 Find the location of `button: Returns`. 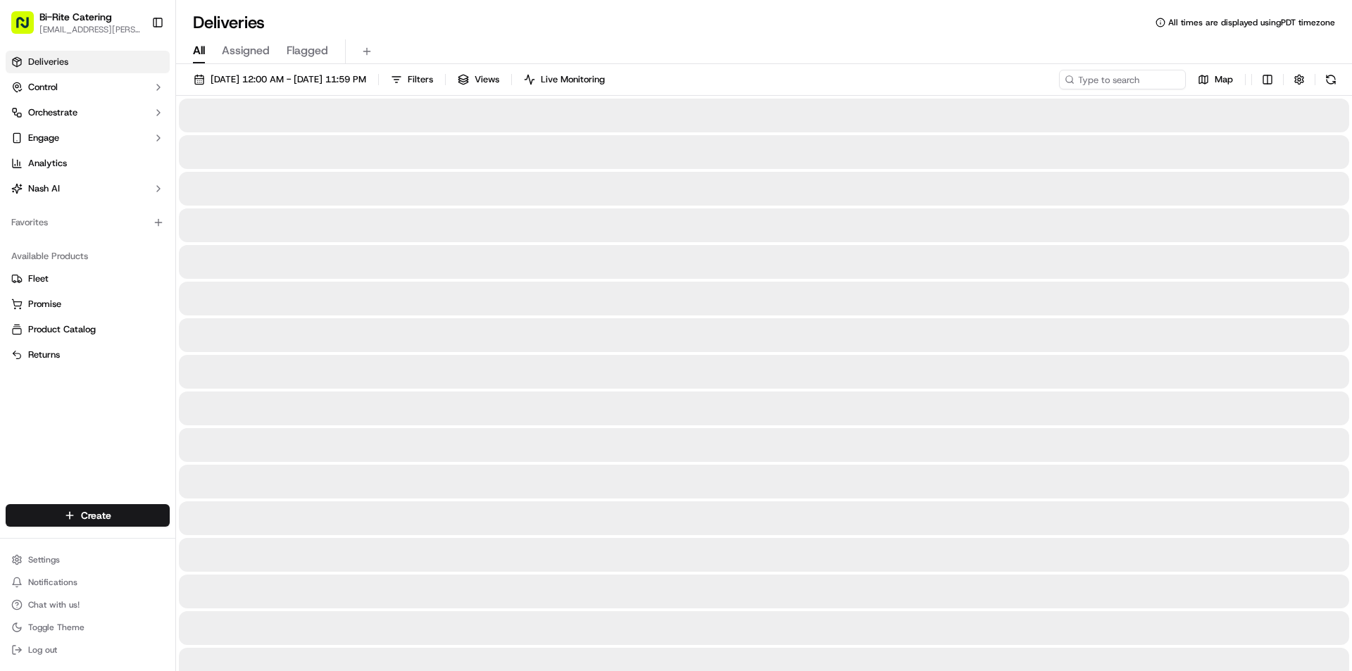

button: Returns is located at coordinates (87, 355).